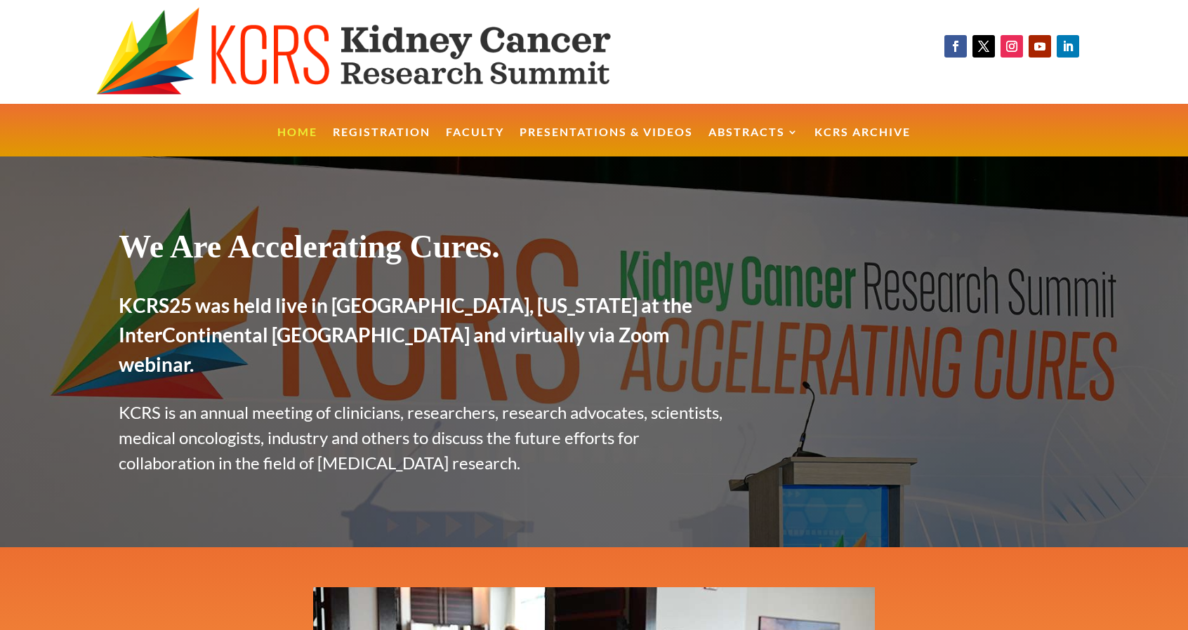 This screenshot has height=630, width=1188. I want to click on a: KCRS Archive, so click(862, 142).